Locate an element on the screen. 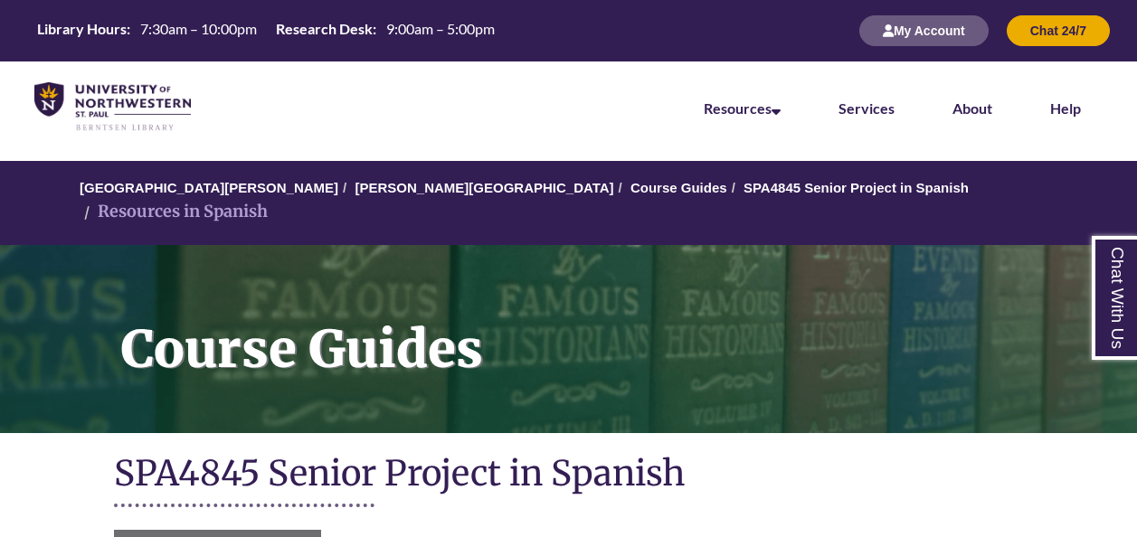 The image size is (1137, 537). li: Resources in Spanish is located at coordinates (174, 212).